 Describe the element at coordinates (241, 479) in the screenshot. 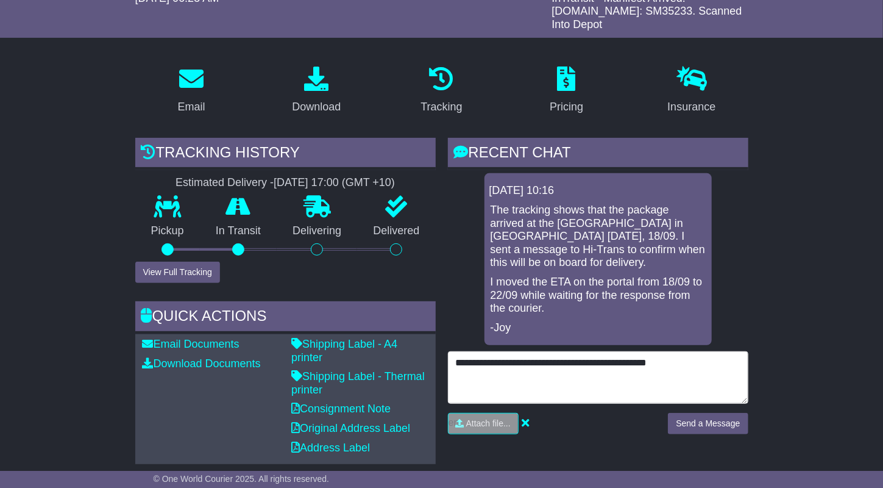

I see `span: © One World Courier 2025. All rights reserved.` at that location.